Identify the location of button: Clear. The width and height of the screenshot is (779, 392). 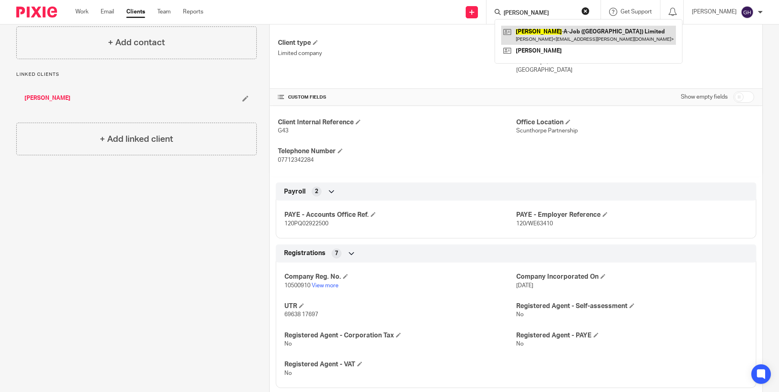
(586, 11).